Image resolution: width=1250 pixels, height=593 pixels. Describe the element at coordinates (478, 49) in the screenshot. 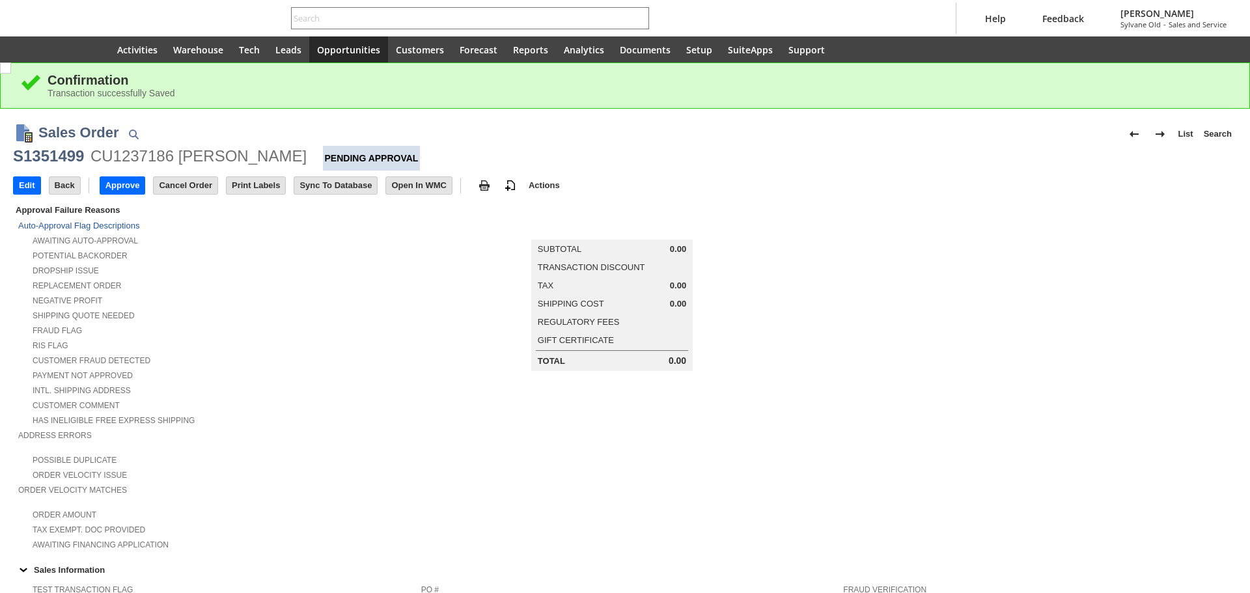

I see `span: Forecast` at that location.